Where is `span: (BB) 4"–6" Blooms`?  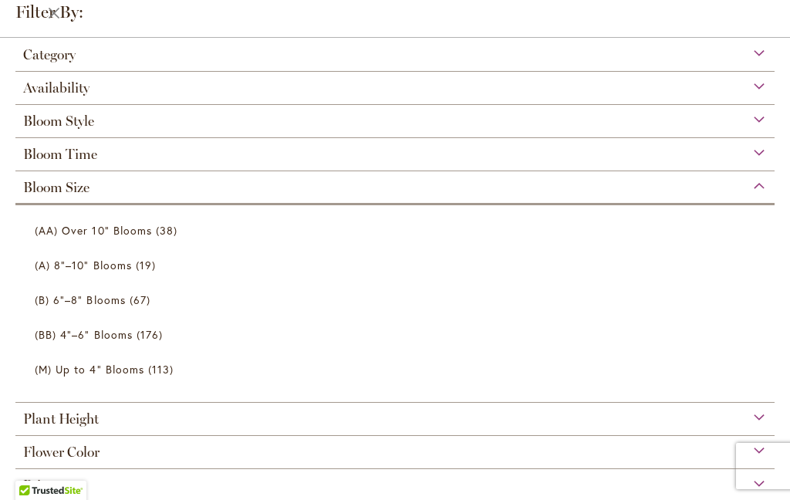 span: (BB) 4"–6" Blooms is located at coordinates (83, 334).